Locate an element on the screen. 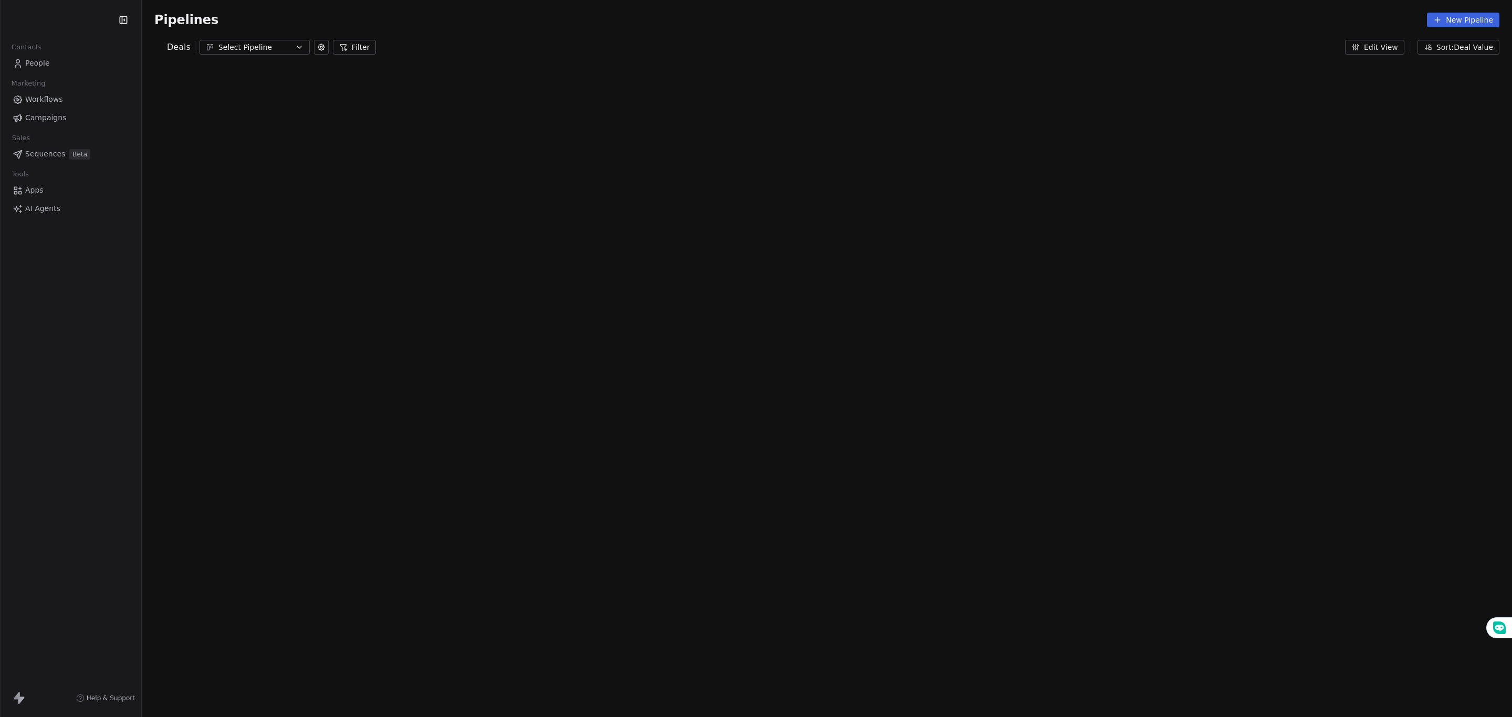 This screenshot has width=1512, height=717. button: Filter is located at coordinates (354, 47).